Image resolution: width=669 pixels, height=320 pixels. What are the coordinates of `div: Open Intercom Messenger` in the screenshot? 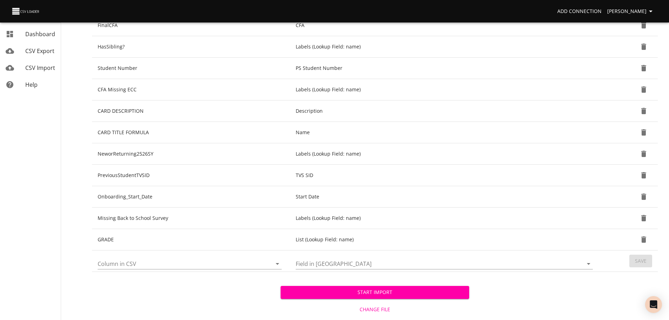 It's located at (653, 304).